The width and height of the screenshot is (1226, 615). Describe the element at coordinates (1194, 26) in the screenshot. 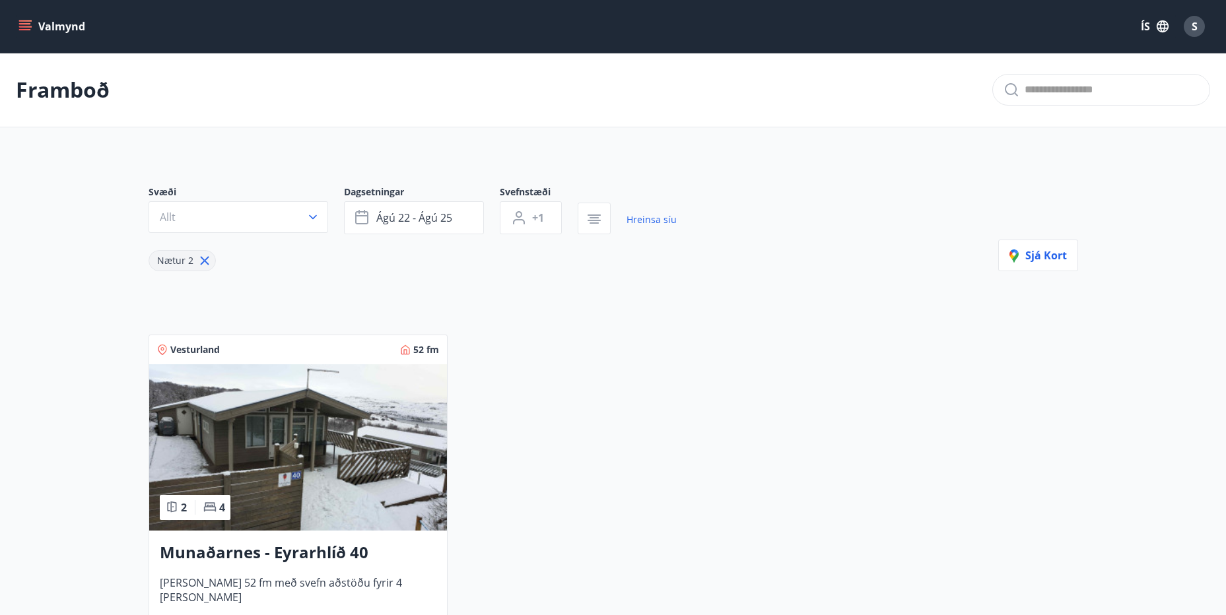

I see `span: S` at that location.